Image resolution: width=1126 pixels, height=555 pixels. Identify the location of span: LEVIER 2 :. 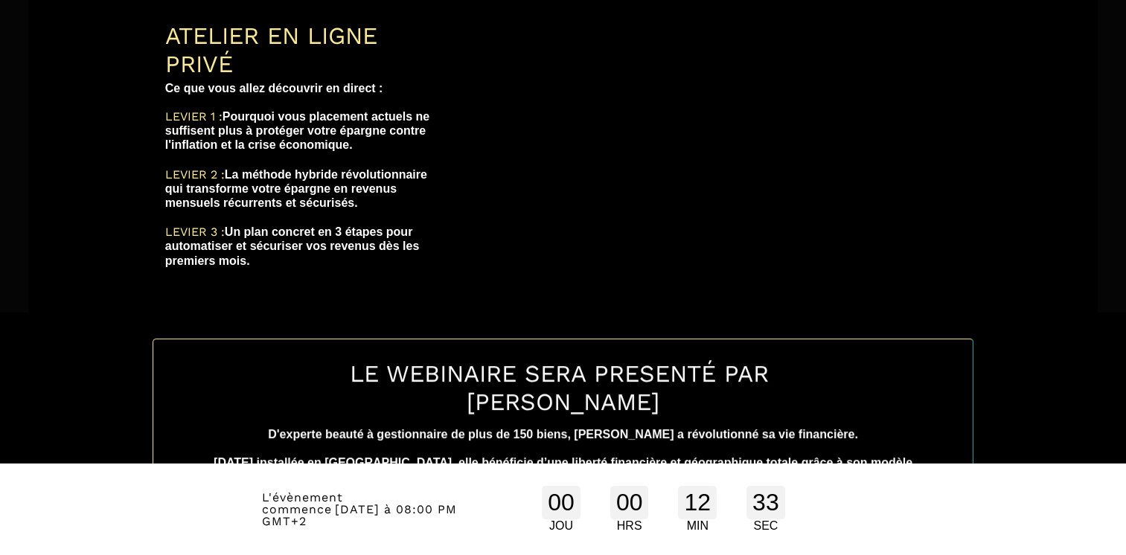
(195, 174).